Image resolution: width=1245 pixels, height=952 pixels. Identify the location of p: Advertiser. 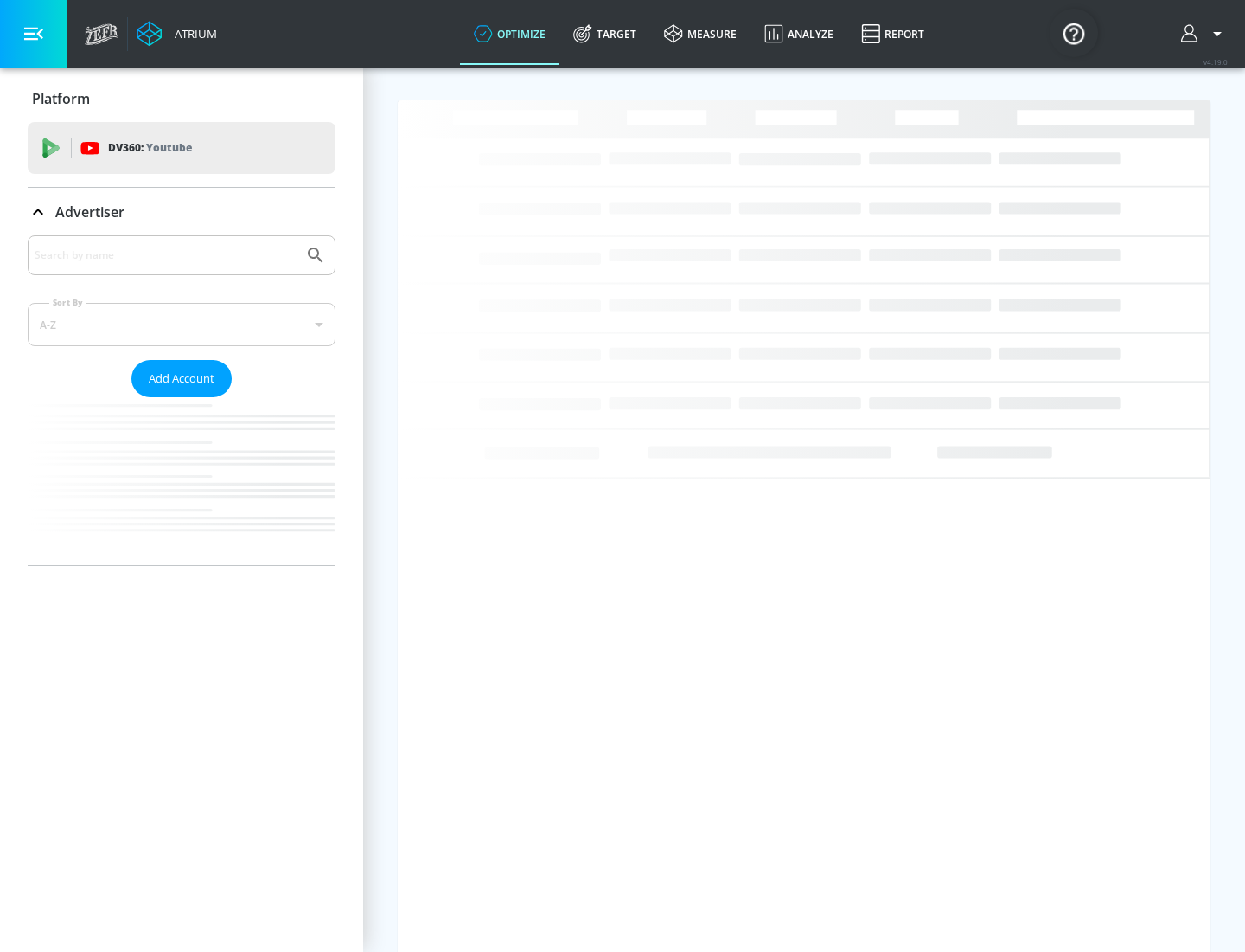
(90, 212).